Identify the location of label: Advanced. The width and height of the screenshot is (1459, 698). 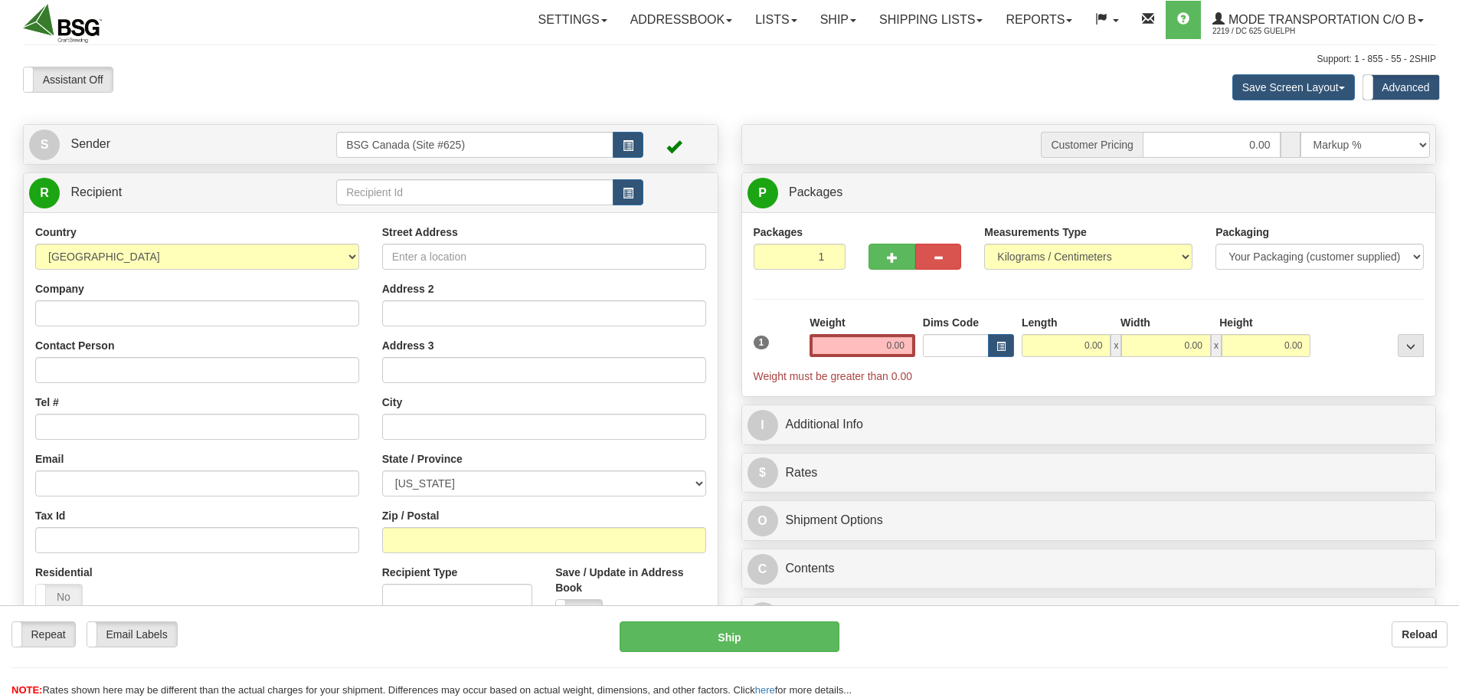
(1401, 87).